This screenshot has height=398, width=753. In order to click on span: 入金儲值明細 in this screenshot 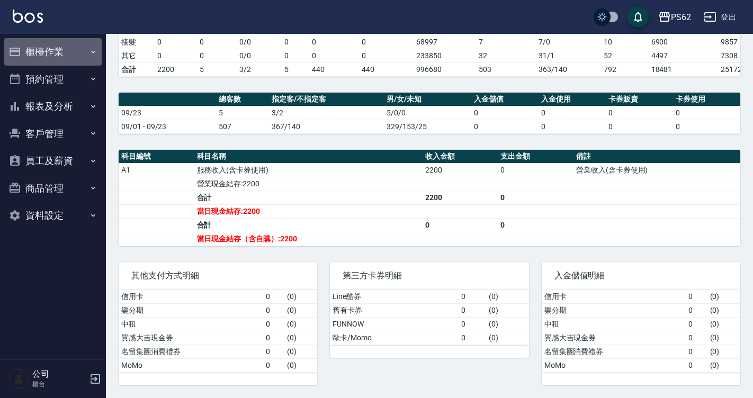, I will do `click(641, 276)`.